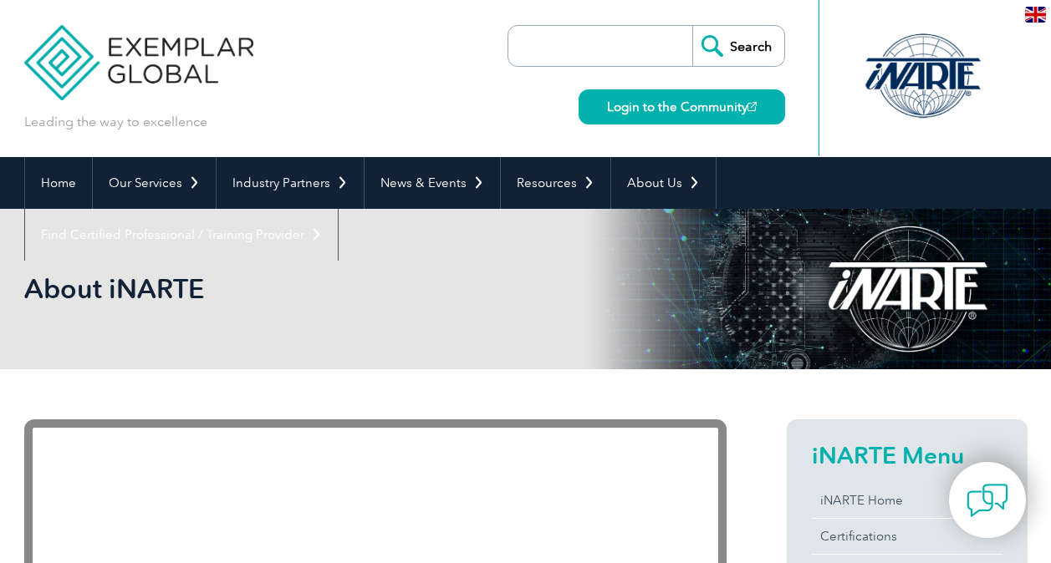 The height and width of the screenshot is (563, 1051). What do you see at coordinates (432, 183) in the screenshot?
I see `a: News & Events` at bounding box center [432, 183].